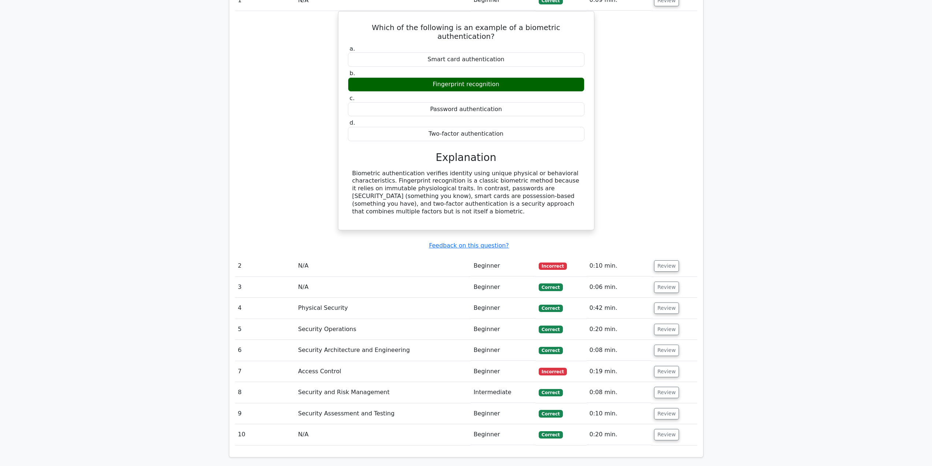  What do you see at coordinates (383, 371) in the screenshot?
I see `td: Access Control` at bounding box center [383, 371].